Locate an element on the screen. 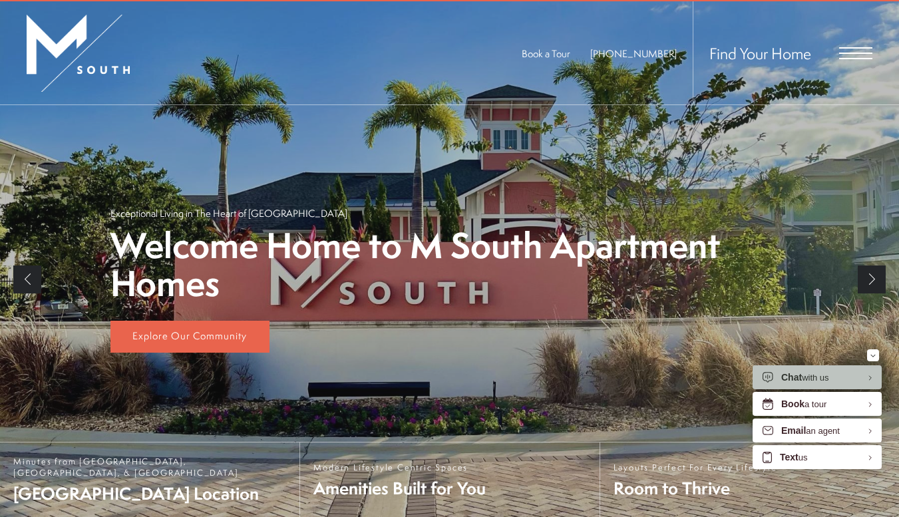 This screenshot has height=517, width=899. span: Room to Thrive is located at coordinates (695, 488).